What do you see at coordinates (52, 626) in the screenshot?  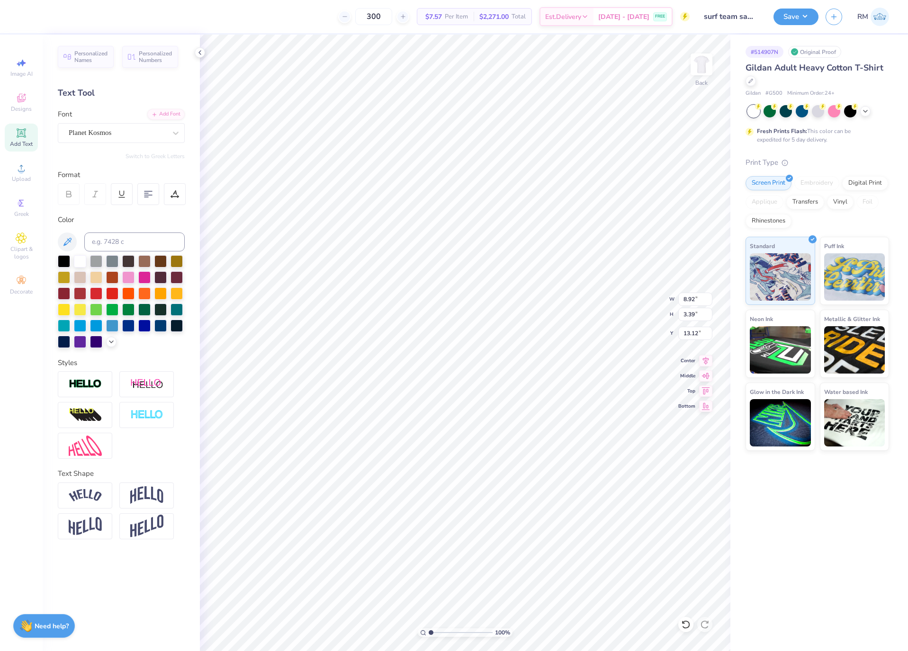 I see `strong: Need help?` at bounding box center [52, 626].